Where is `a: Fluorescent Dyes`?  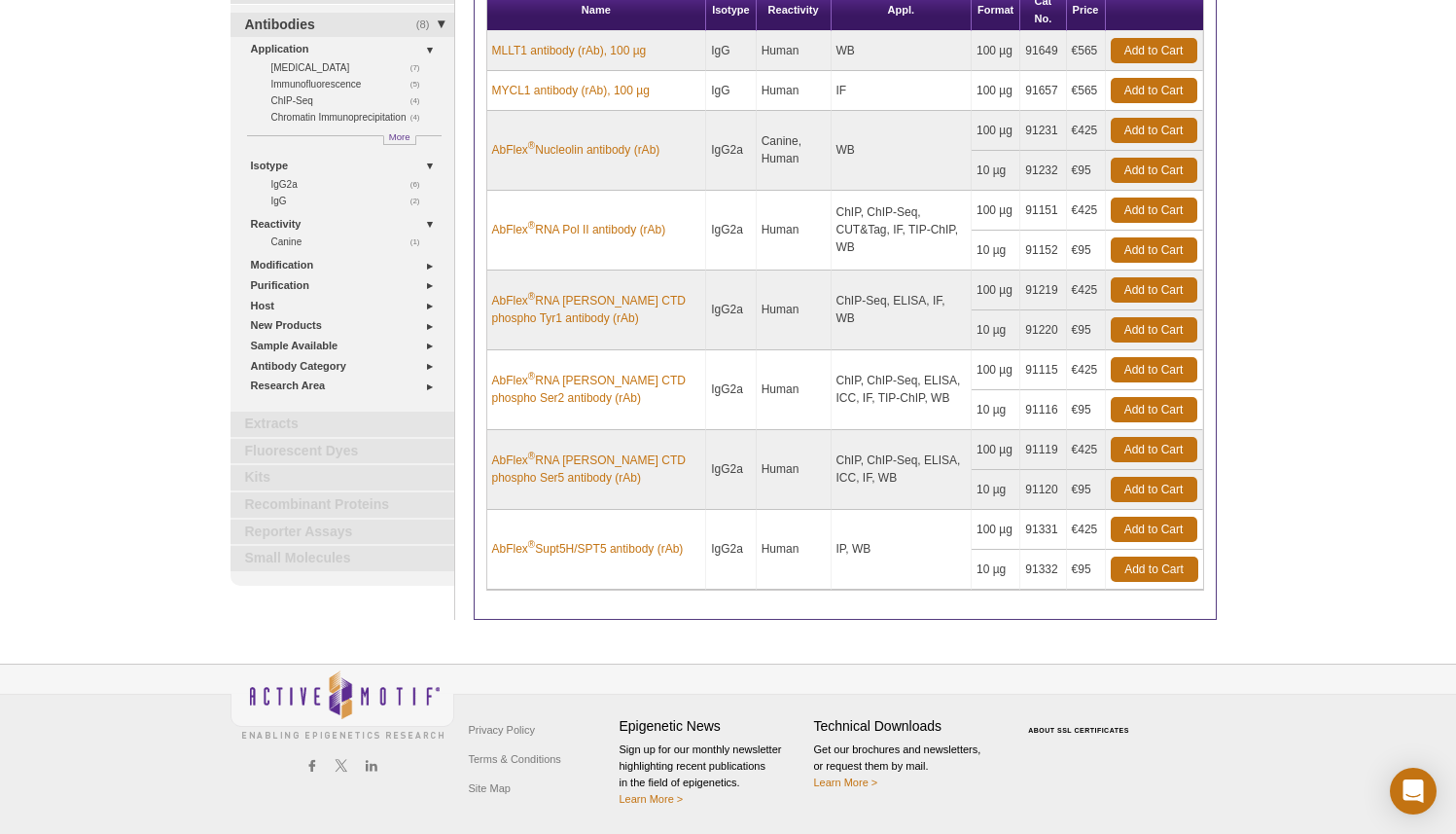 a: Fluorescent Dyes is located at coordinates (342, 451).